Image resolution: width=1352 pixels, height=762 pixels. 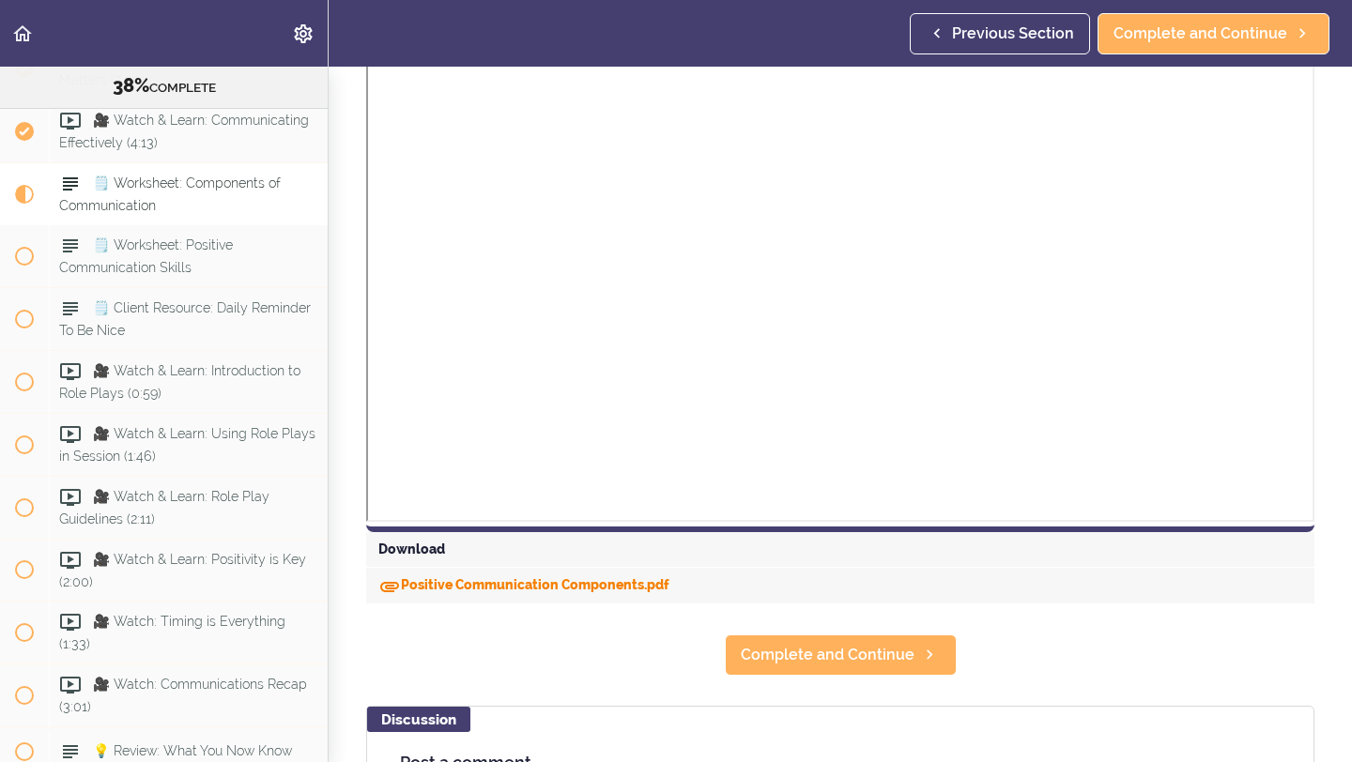 What do you see at coordinates (164, 507) in the screenshot?
I see `span: 🎥 Watch & Learn: Role Play Guidelines (2:11)` at bounding box center [164, 507].